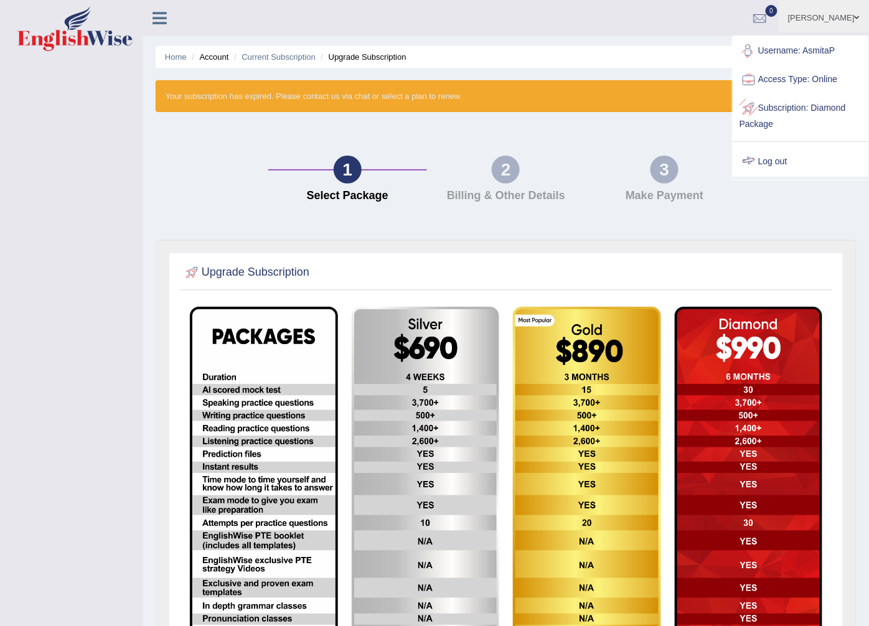 The height and width of the screenshot is (626, 869). What do you see at coordinates (176, 57) in the screenshot?
I see `a: Home` at bounding box center [176, 57].